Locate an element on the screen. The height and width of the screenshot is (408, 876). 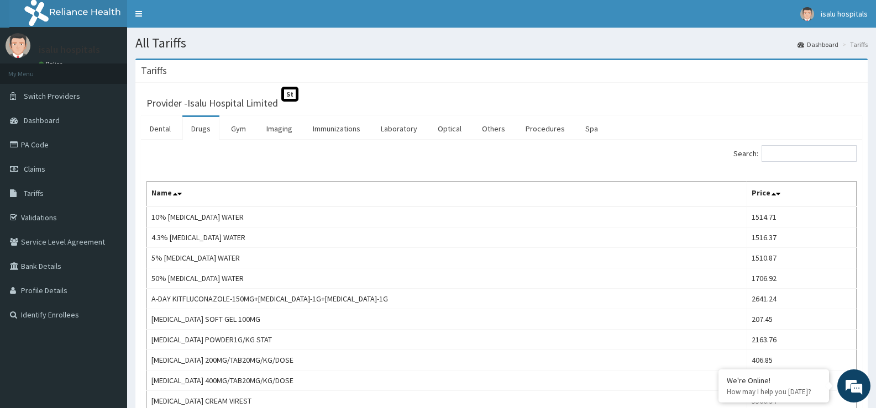
th: Name is located at coordinates (447, 195).